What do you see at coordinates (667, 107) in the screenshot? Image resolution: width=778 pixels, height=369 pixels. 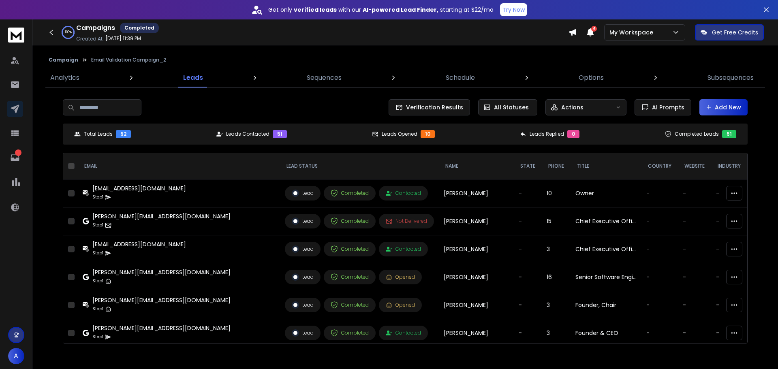 I see `span: AI Prompts` at bounding box center [667, 107].